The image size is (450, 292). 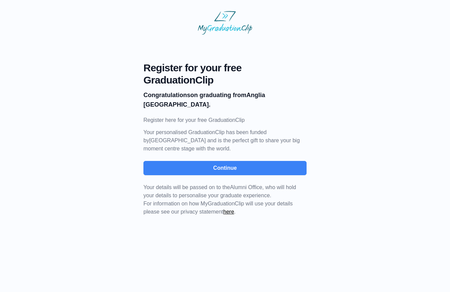 What do you see at coordinates (225, 80) in the screenshot?
I see `span: GraduationClip` at bounding box center [225, 80].